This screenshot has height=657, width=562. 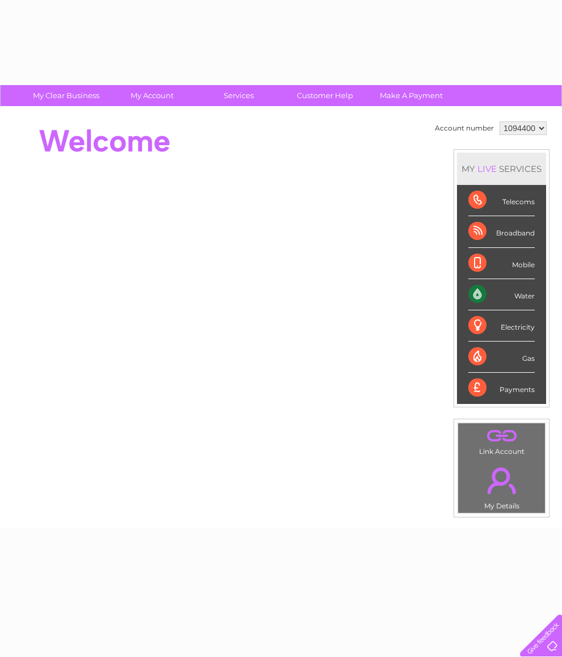 I want to click on div: Broadband, so click(x=501, y=231).